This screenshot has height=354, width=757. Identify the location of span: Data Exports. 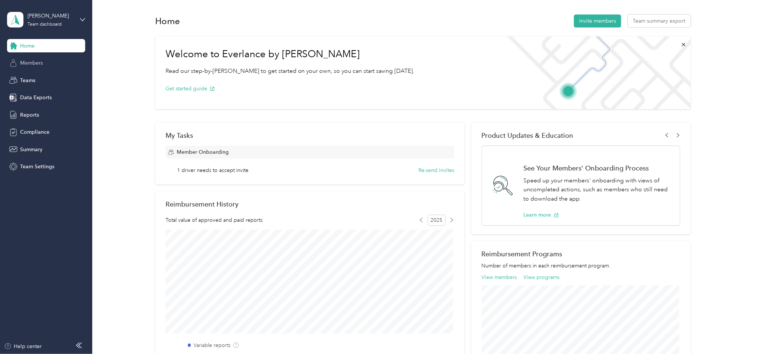
(36, 97).